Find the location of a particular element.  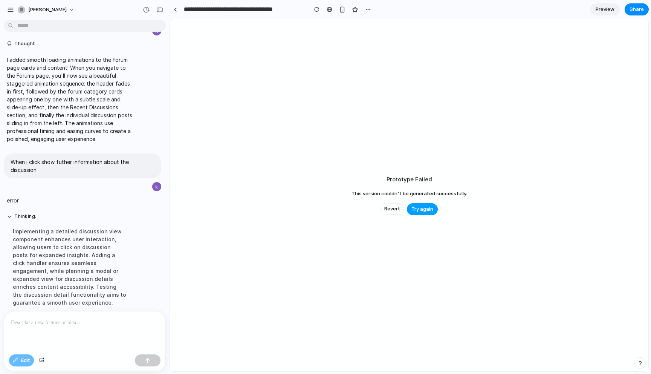

span: Preview is located at coordinates (605, 9).